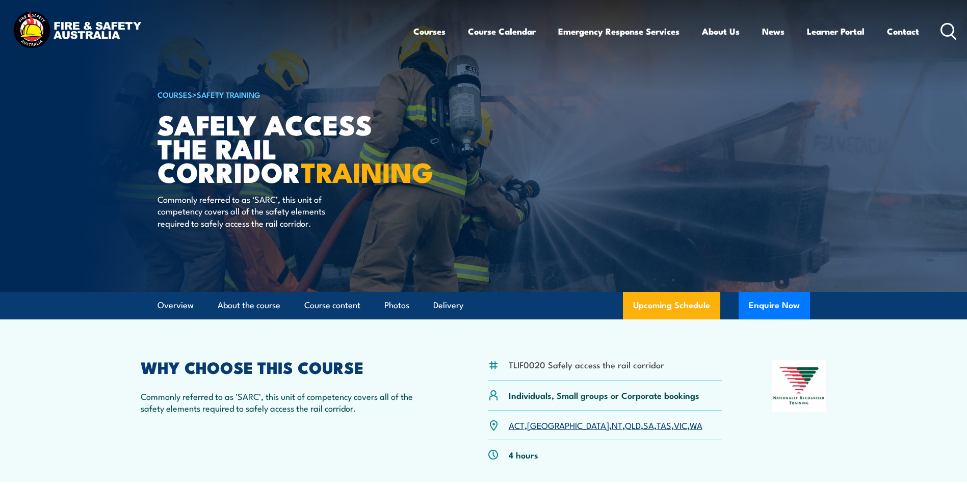 This screenshot has width=967, height=486. What do you see at coordinates (619, 31) in the screenshot?
I see `a: Emergency Response Services` at bounding box center [619, 31].